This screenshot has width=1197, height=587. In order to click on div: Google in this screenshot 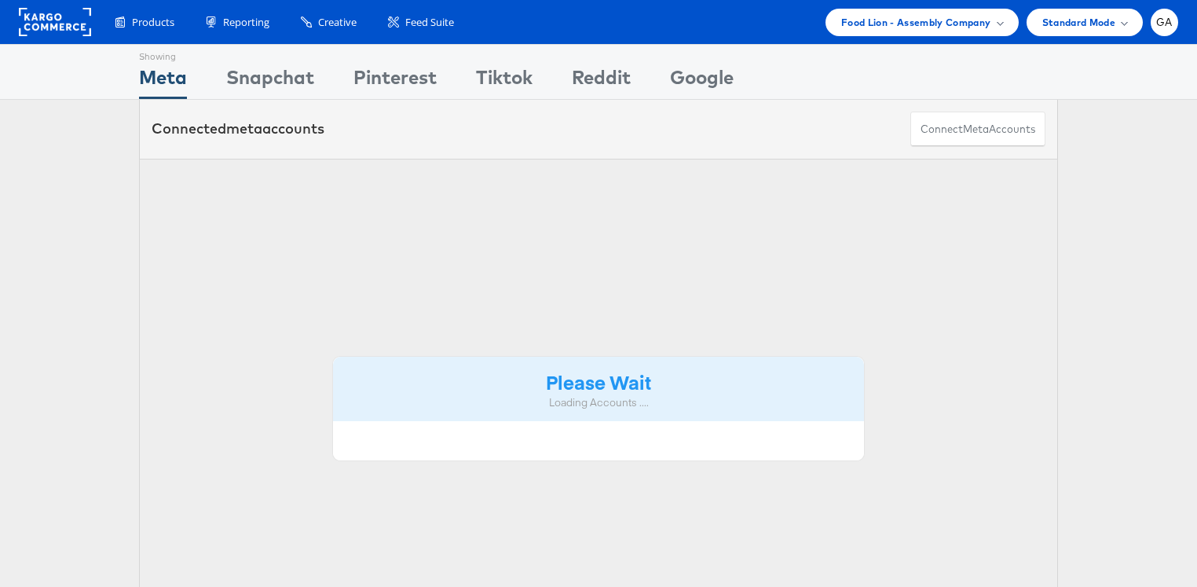, I will do `click(701, 81)`.